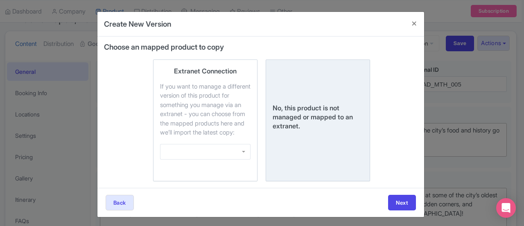 This screenshot has width=524, height=226. What do you see at coordinates (138, 24) in the screenshot?
I see `h4: Create New Version` at bounding box center [138, 24].